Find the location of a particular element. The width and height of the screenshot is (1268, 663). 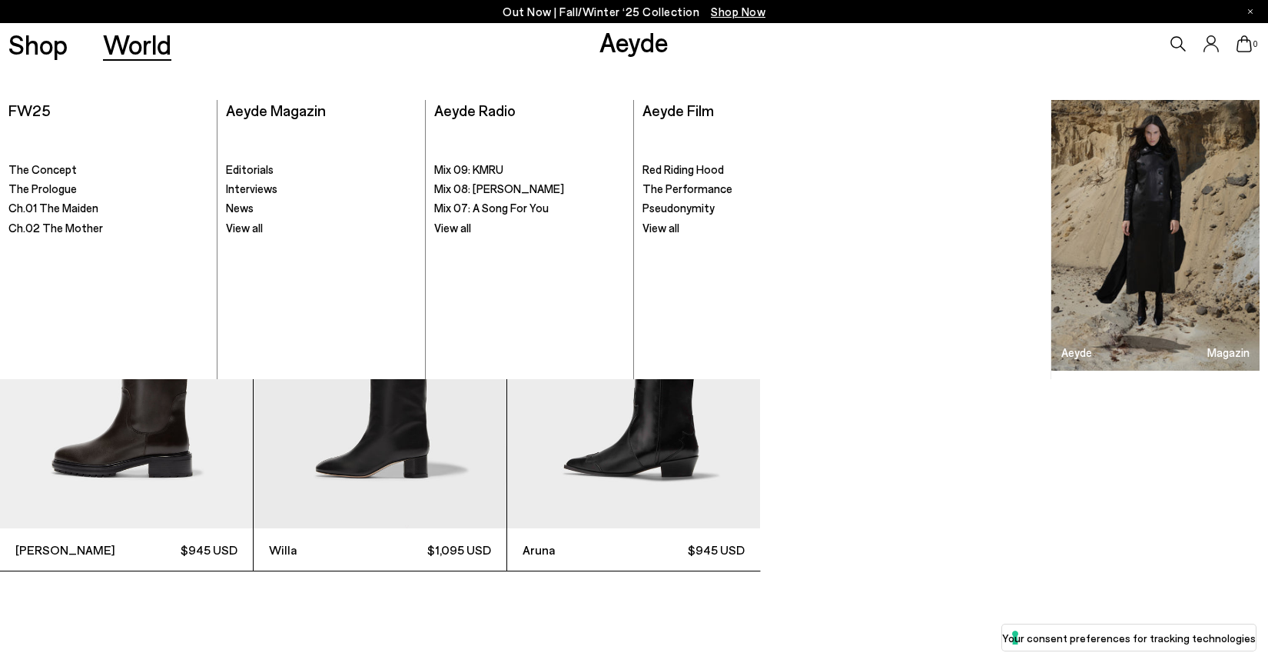

span: Navigate to /collections/new-in is located at coordinates (738, 12).